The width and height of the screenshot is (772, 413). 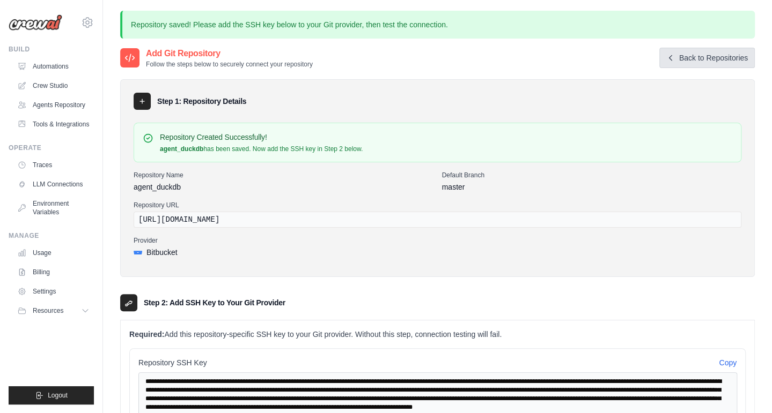 What do you see at coordinates (53, 105) in the screenshot?
I see `a: Agents Repository` at bounding box center [53, 105].